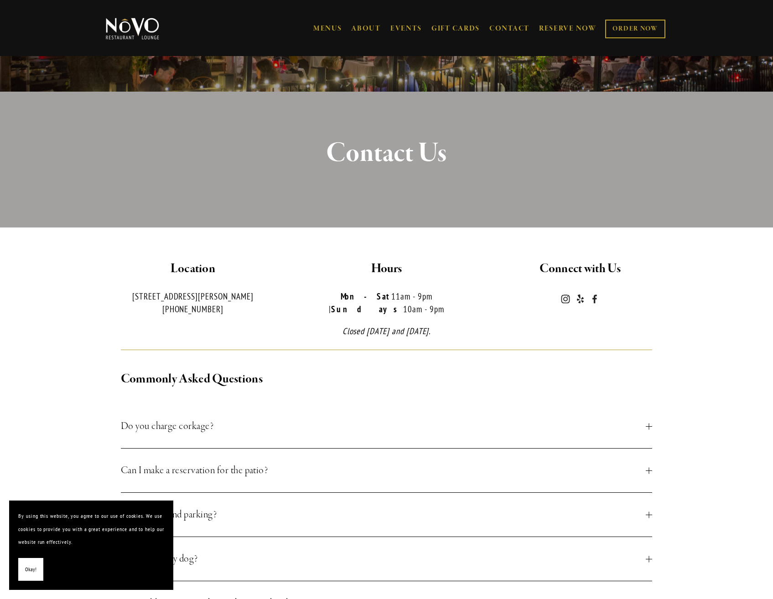 The image size is (773, 599). What do you see at coordinates (384, 515) in the screenshot?
I see `span: Where do I find parking?` at bounding box center [384, 515].